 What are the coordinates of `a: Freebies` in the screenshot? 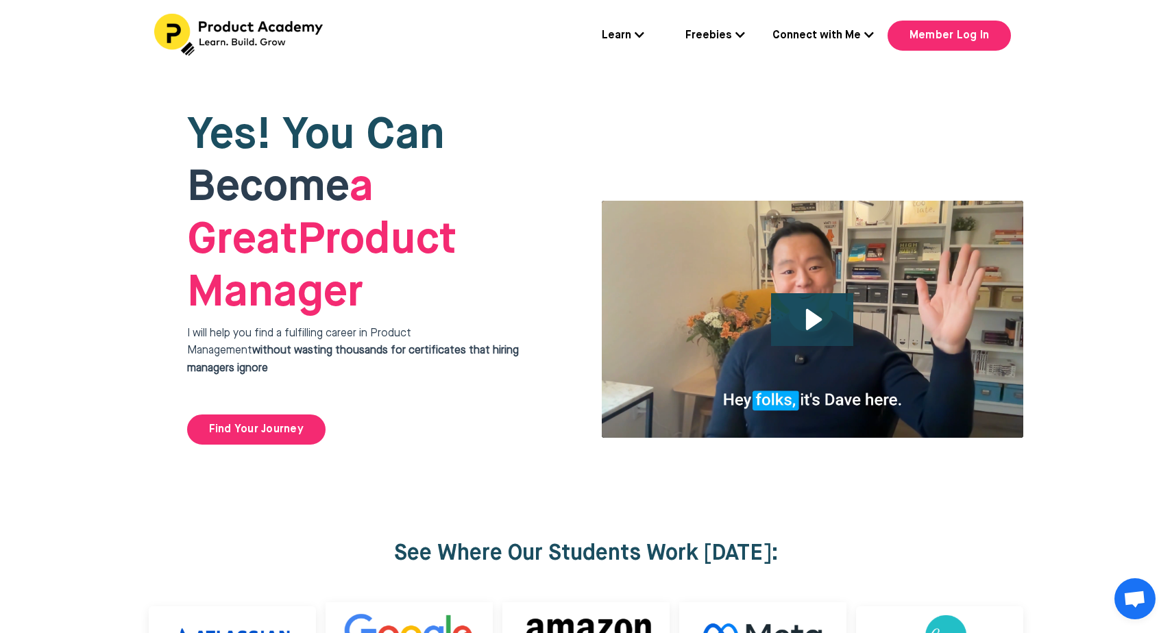 It's located at (715, 36).